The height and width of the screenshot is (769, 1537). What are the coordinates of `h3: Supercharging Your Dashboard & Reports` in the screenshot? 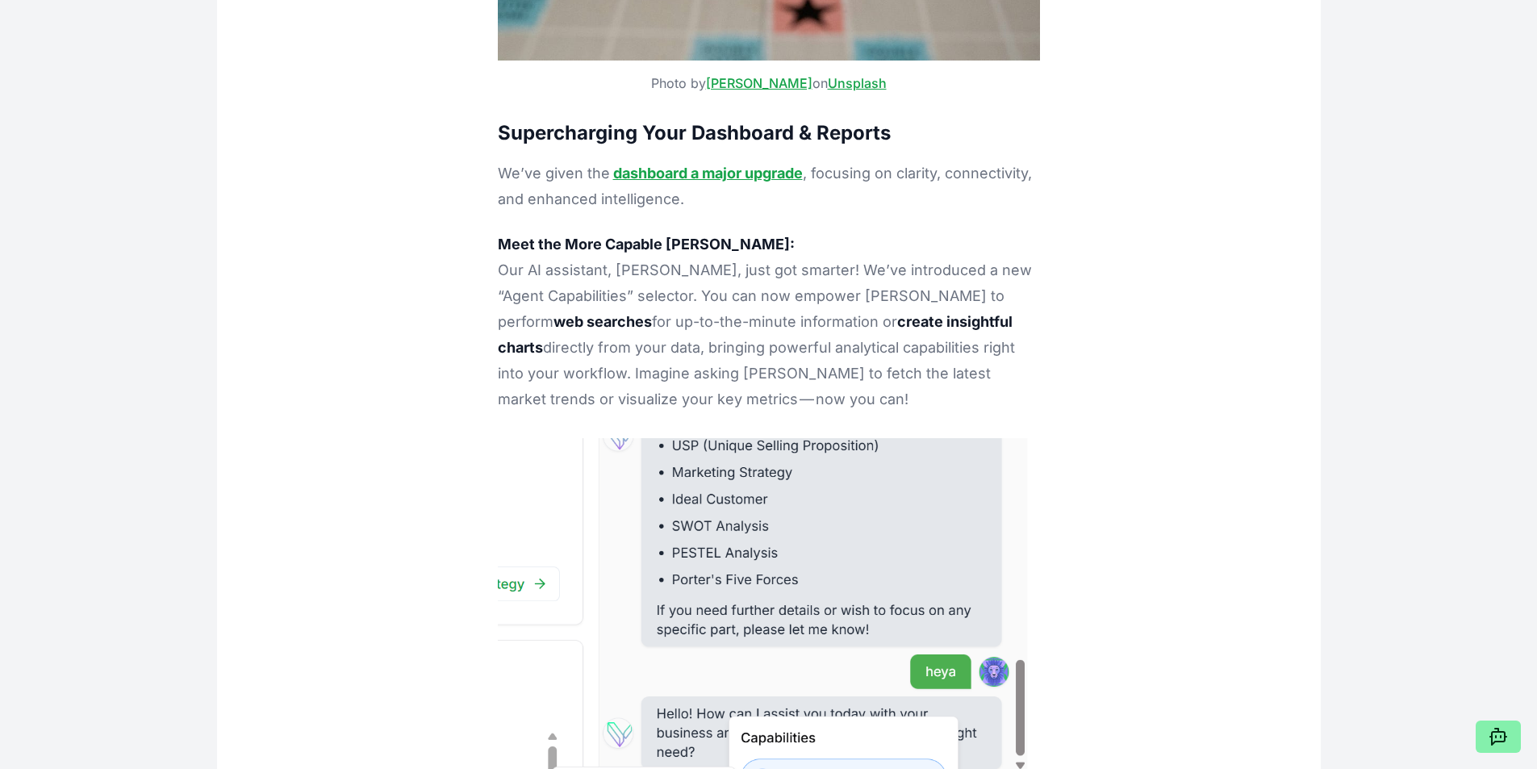 It's located at (769, 133).